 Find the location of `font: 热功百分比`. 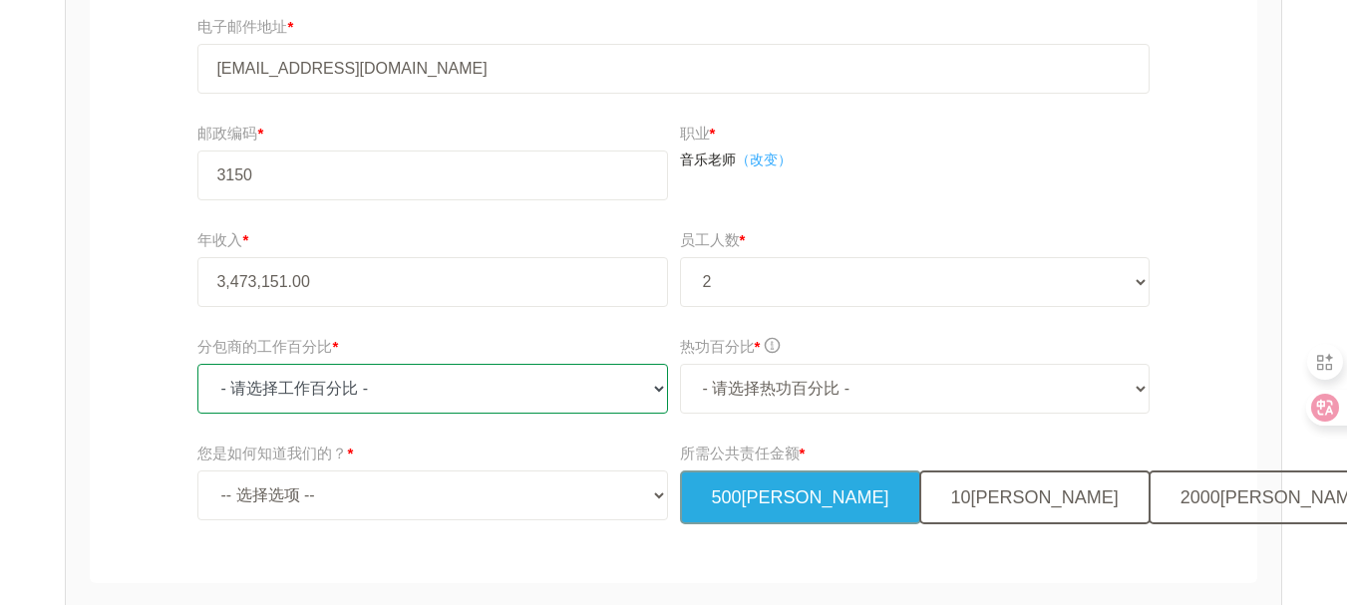

font: 热功百分比 is located at coordinates (717, 346).